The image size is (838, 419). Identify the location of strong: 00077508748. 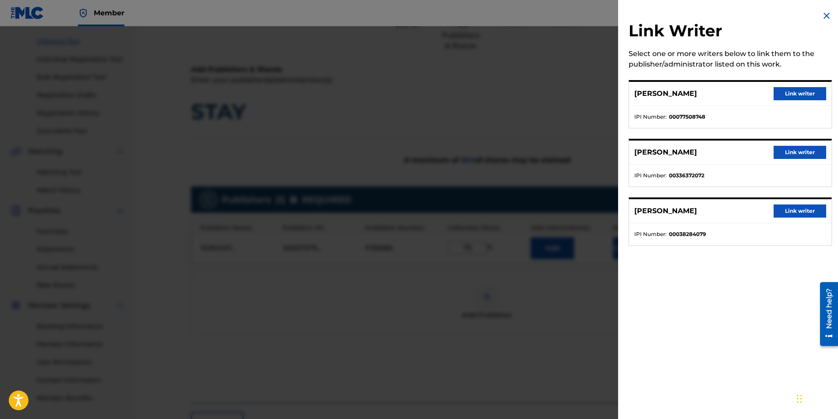
(687, 117).